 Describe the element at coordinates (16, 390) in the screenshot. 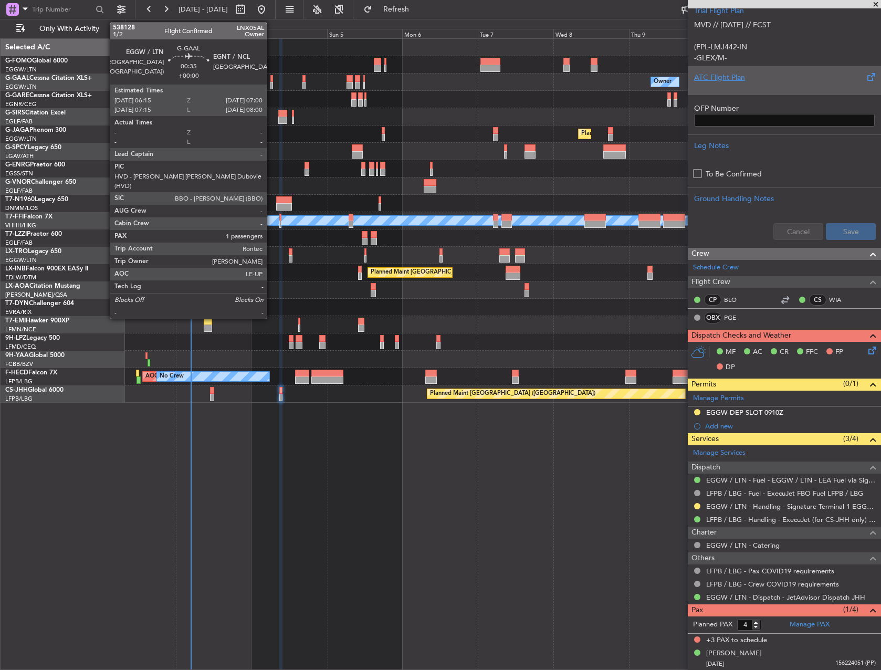

I see `span: CS-JHH` at that location.